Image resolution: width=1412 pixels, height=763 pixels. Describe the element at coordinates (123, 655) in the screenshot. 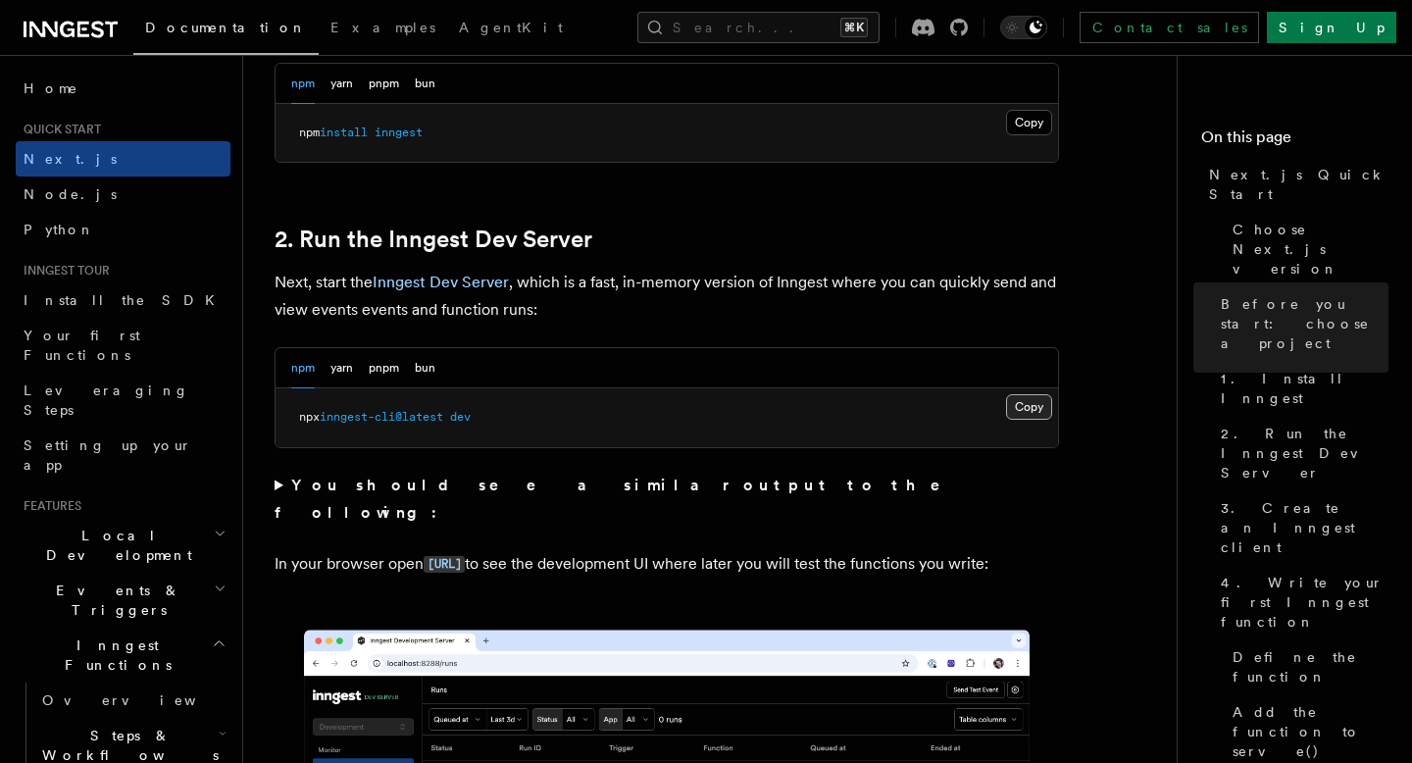

I see `button: Inngest Functions` at that location.